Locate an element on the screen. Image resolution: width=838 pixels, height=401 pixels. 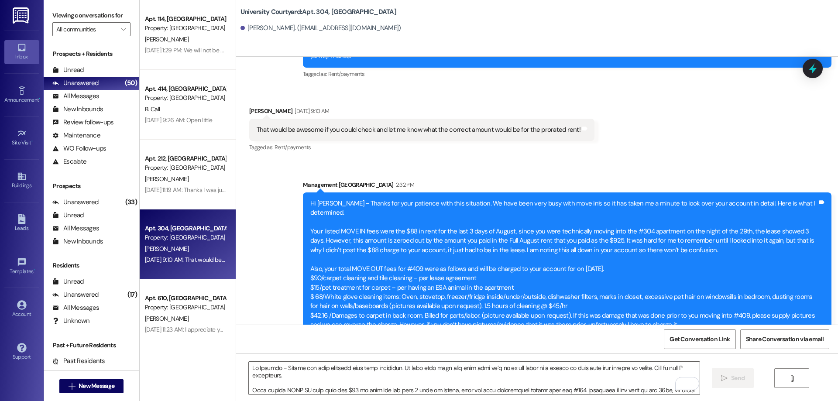
a: Leads is located at coordinates (22, 224).